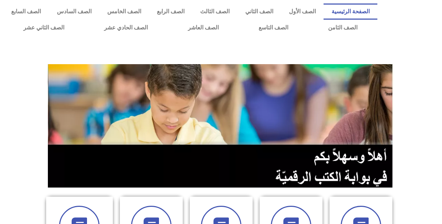 This screenshot has height=224, width=442. What do you see at coordinates (124, 12) in the screenshot?
I see `a: الصف الخامس` at bounding box center [124, 12].